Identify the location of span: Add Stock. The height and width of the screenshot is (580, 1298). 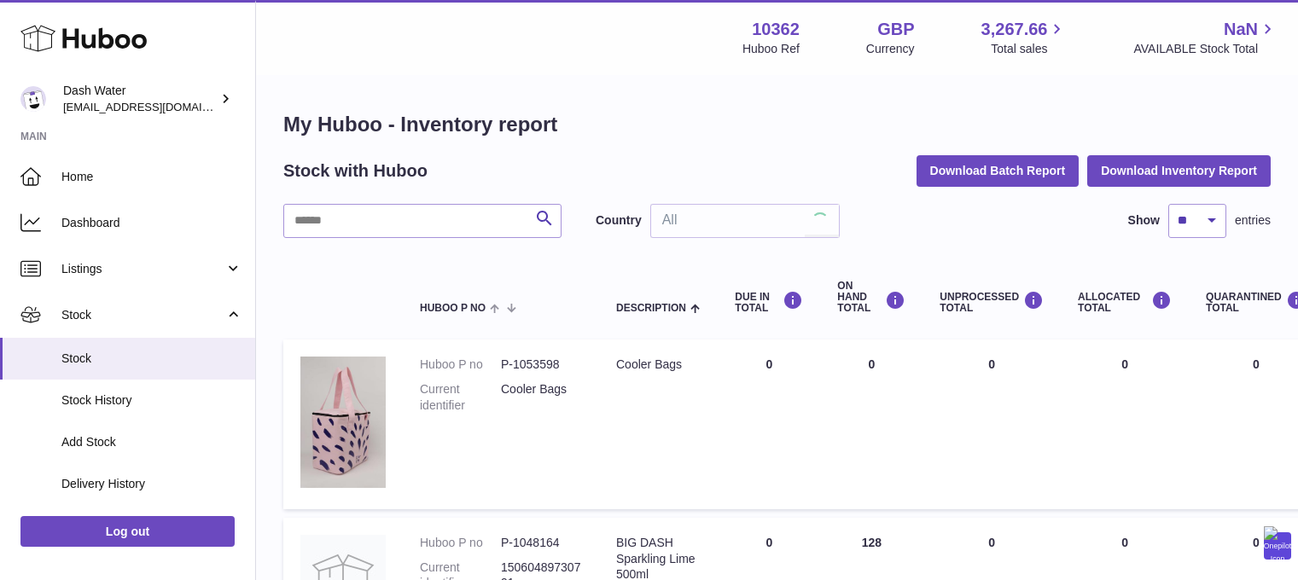
(152, 442).